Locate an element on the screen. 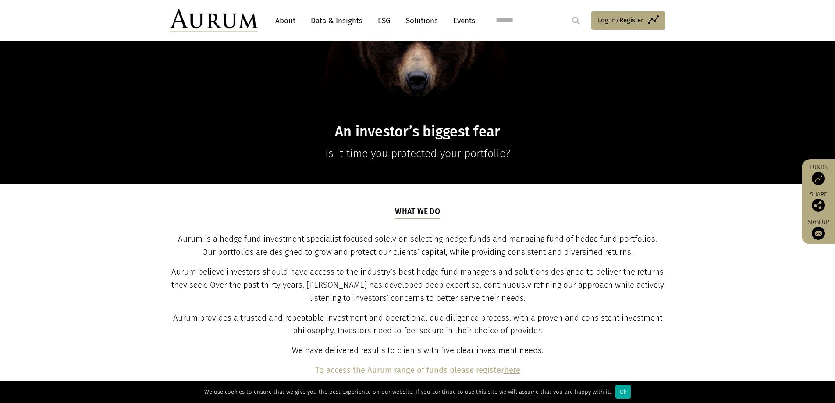 The image size is (835, 403). p: Is it time you protected your portfolio? is located at coordinates (418, 153).